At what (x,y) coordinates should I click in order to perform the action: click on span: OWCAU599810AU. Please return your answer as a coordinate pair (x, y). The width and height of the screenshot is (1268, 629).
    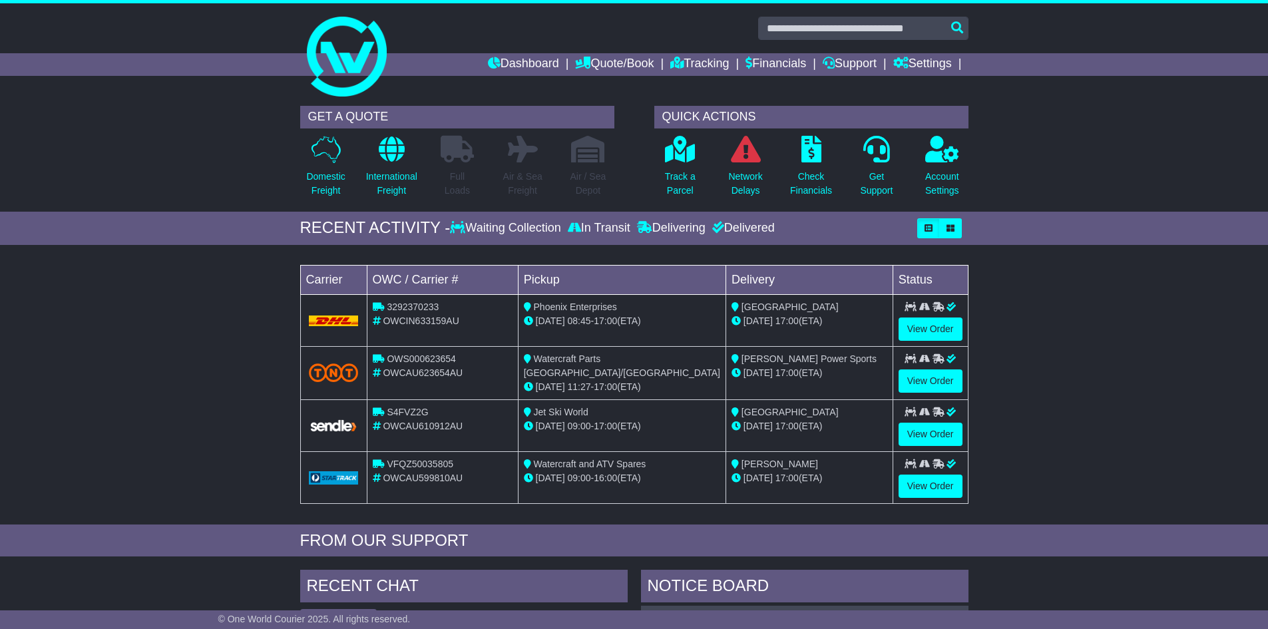
    Looking at the image, I should click on (423, 478).